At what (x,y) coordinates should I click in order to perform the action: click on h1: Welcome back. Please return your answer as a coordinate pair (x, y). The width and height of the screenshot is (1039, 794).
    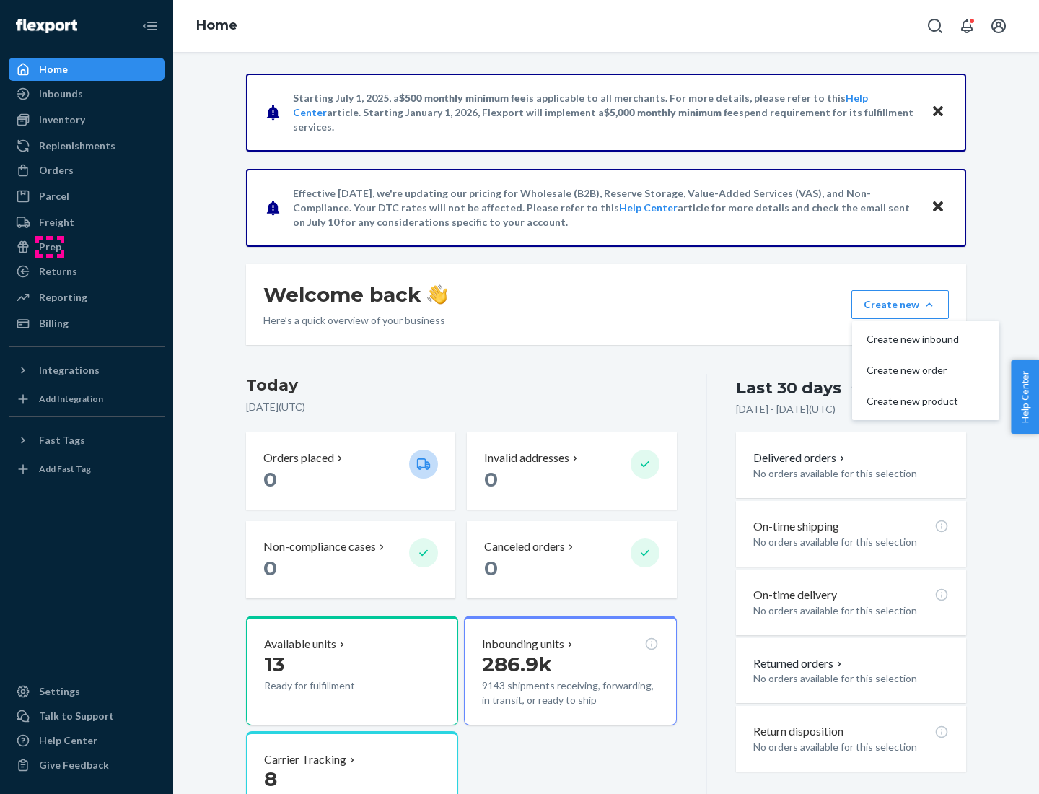
    Looking at the image, I should click on (355, 295).